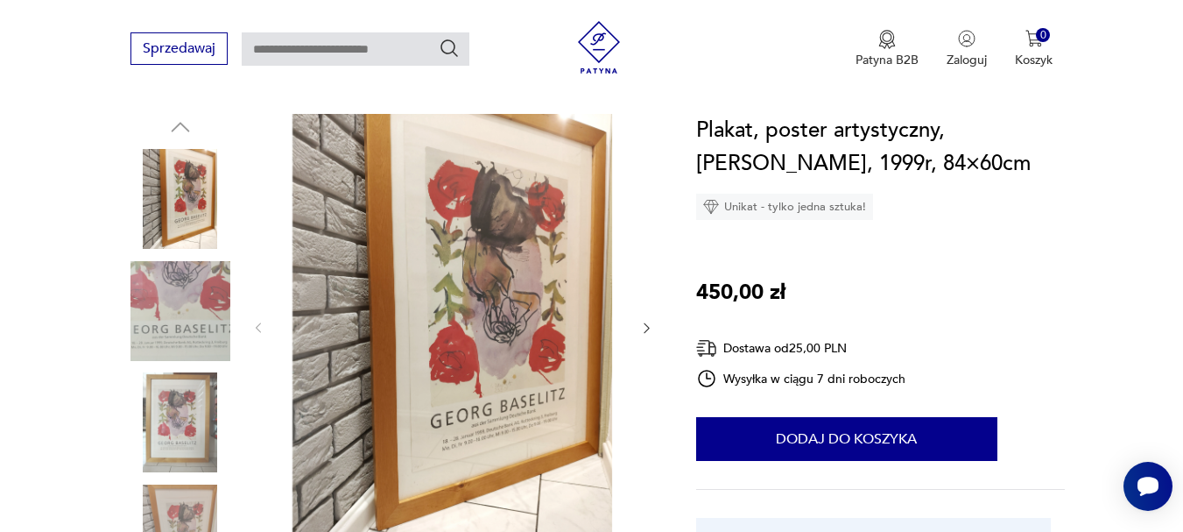  Describe the element at coordinates (711, 207) in the screenshot. I see `img: Ikona diamentu` at that location.